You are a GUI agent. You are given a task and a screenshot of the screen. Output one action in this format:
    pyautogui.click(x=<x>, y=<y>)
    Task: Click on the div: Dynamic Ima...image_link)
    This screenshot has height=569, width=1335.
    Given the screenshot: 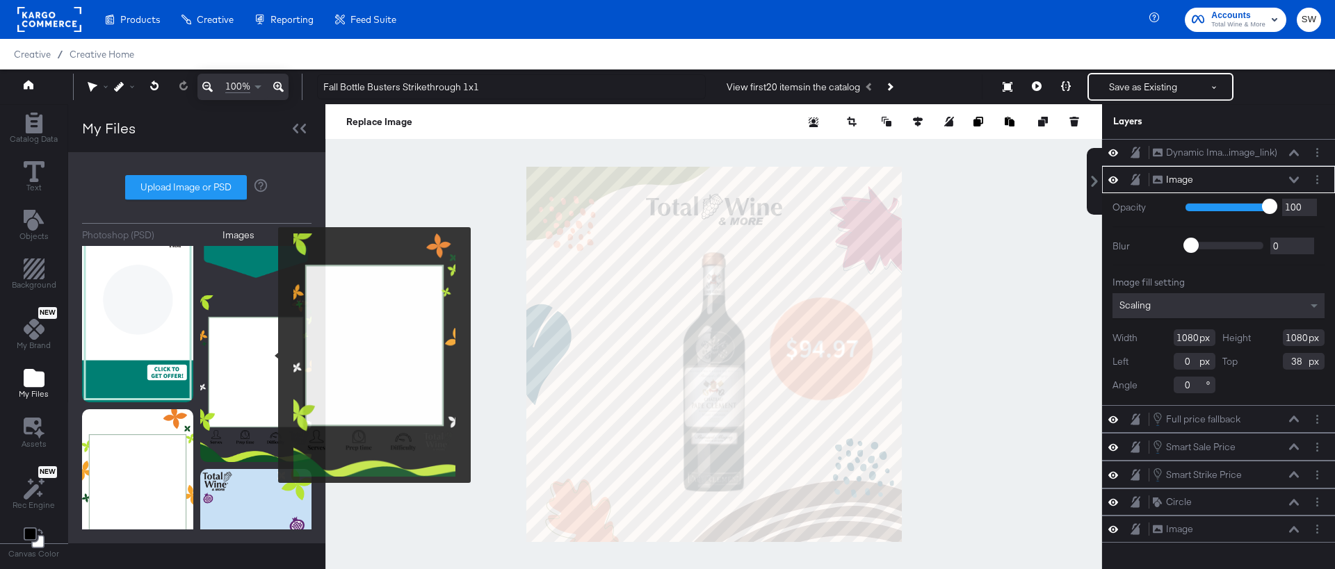 What is the action you would take?
    pyautogui.click(x=1221, y=152)
    